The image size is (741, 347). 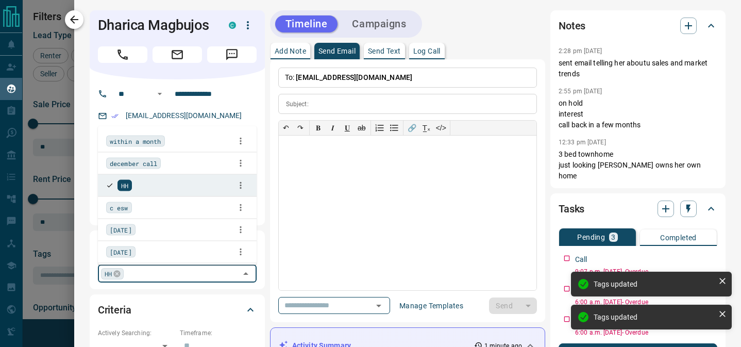 What do you see at coordinates (408, 77) in the screenshot?
I see `p: To:` at bounding box center [408, 77].